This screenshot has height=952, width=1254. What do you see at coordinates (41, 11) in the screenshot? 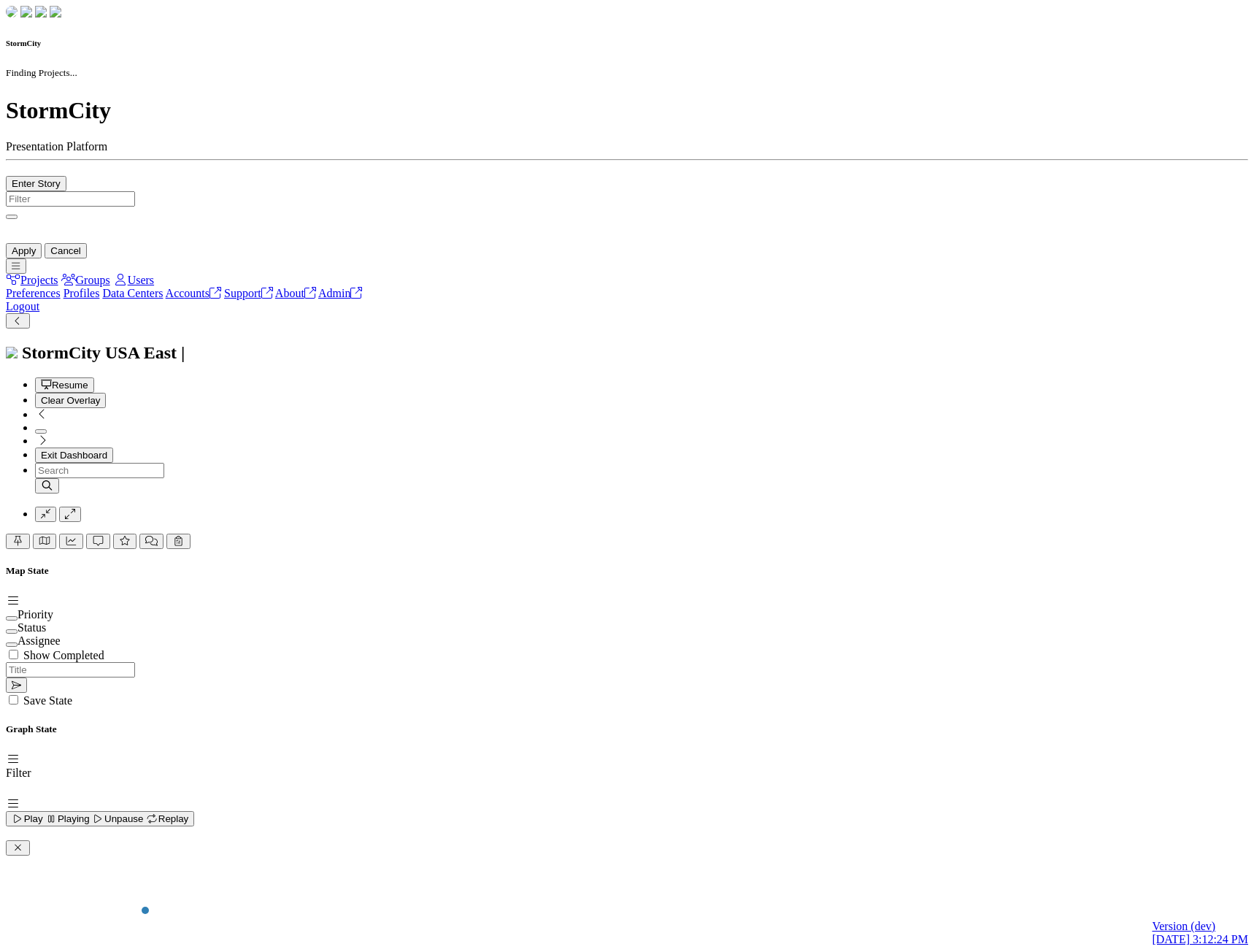
I see `img: chi-fish-up.png` at bounding box center [41, 11].